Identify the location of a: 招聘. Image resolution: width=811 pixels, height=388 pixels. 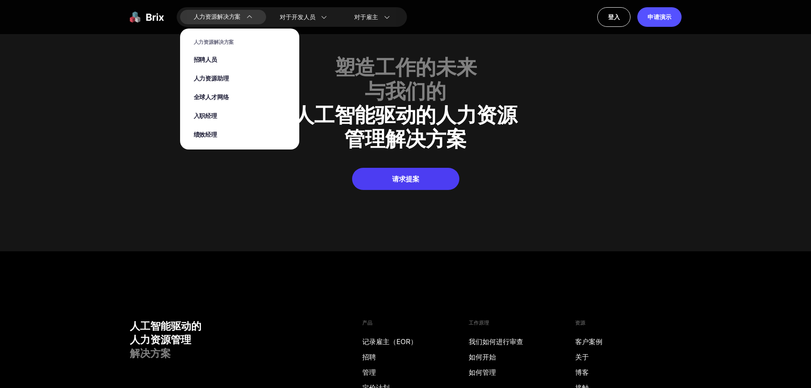
(415, 357).